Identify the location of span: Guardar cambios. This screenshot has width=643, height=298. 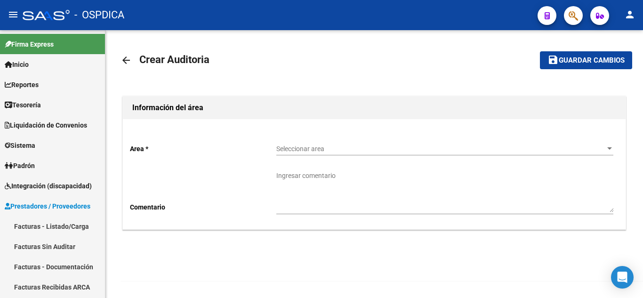
(592, 61).